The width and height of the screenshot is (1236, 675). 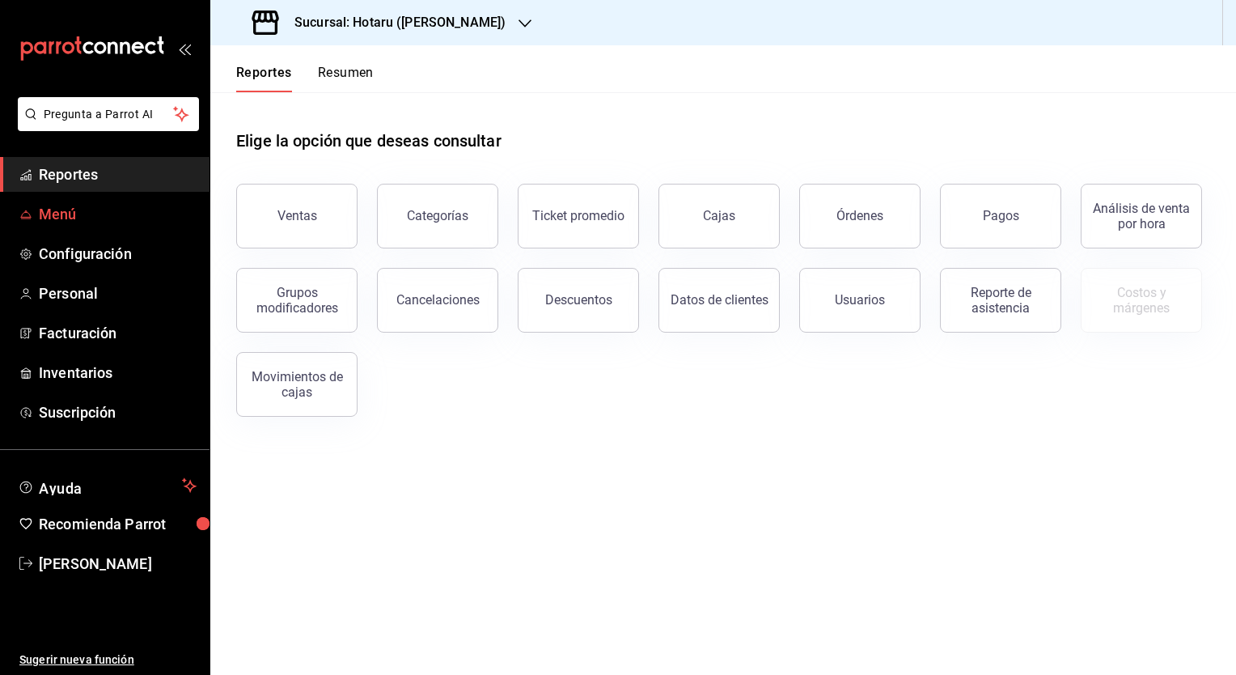 I want to click on button: open_drawer_menu, so click(x=184, y=49).